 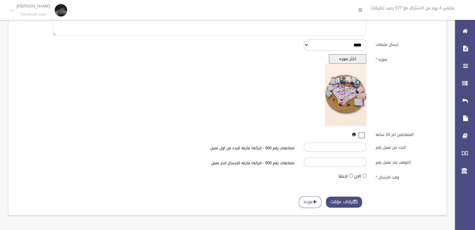 I want to click on button: ايقاف مؤقت, so click(x=344, y=202).